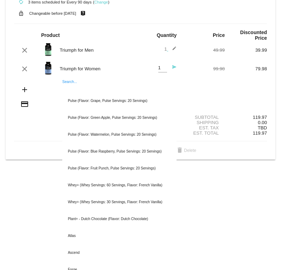 The height and width of the screenshot is (270, 281). Describe the element at coordinates (162, 68) in the screenshot. I see `input: Quantity` at that location.